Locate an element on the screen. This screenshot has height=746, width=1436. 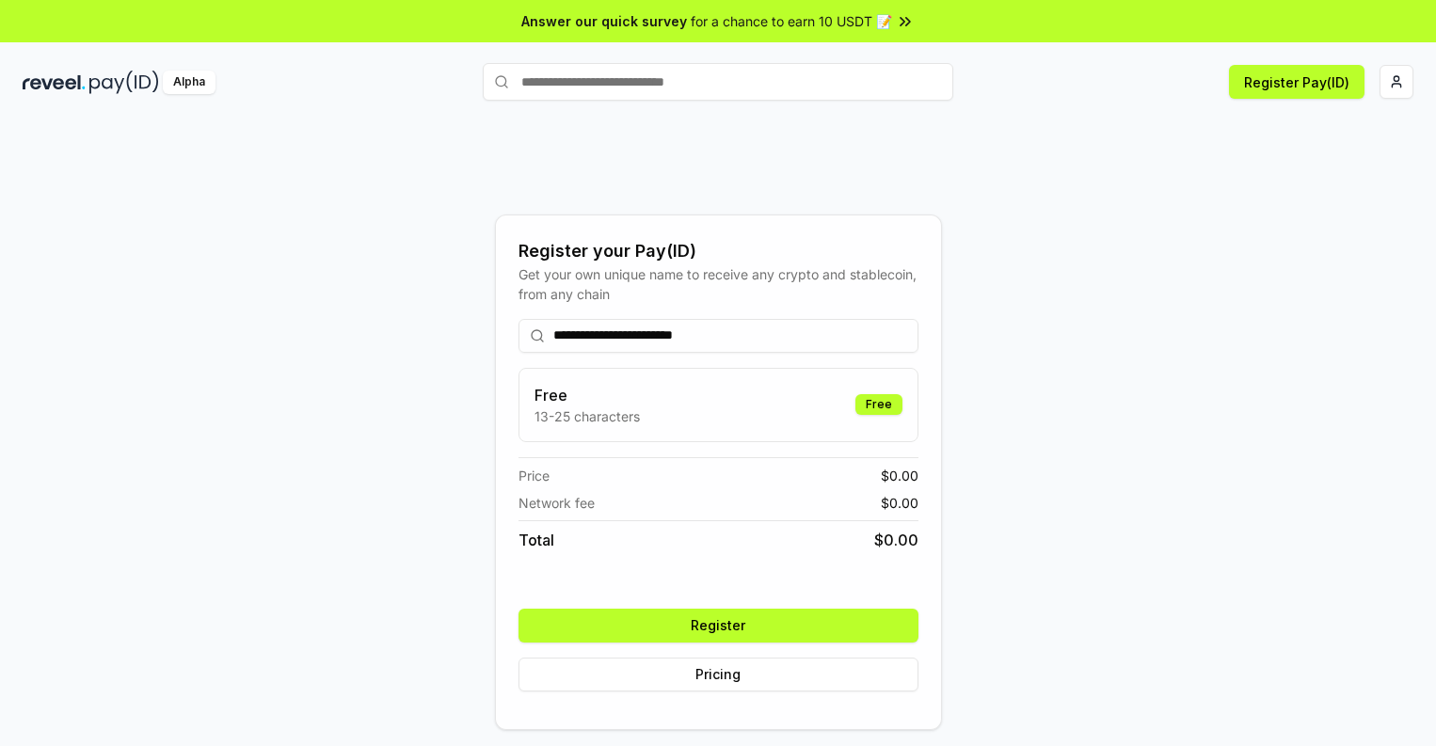
span: Total is located at coordinates (536, 540).